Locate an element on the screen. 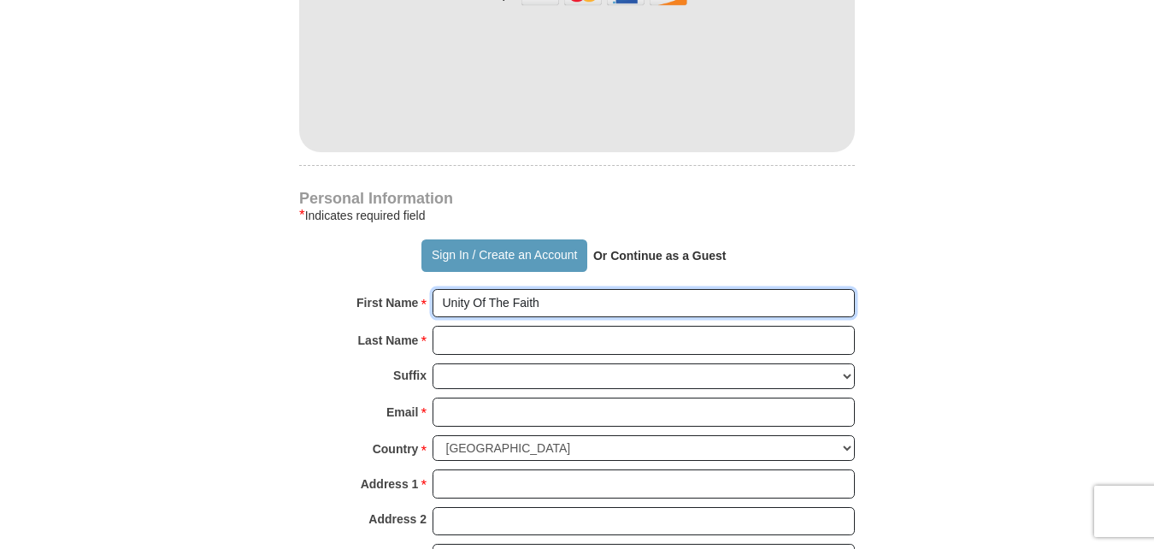 The height and width of the screenshot is (549, 1154). strong: Address 1 is located at coordinates (390, 484).